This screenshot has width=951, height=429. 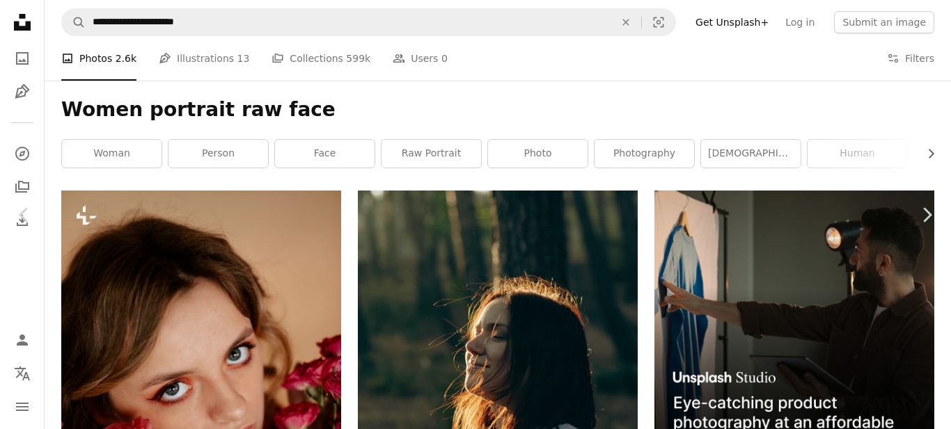 I want to click on button: Filters, so click(x=910, y=58).